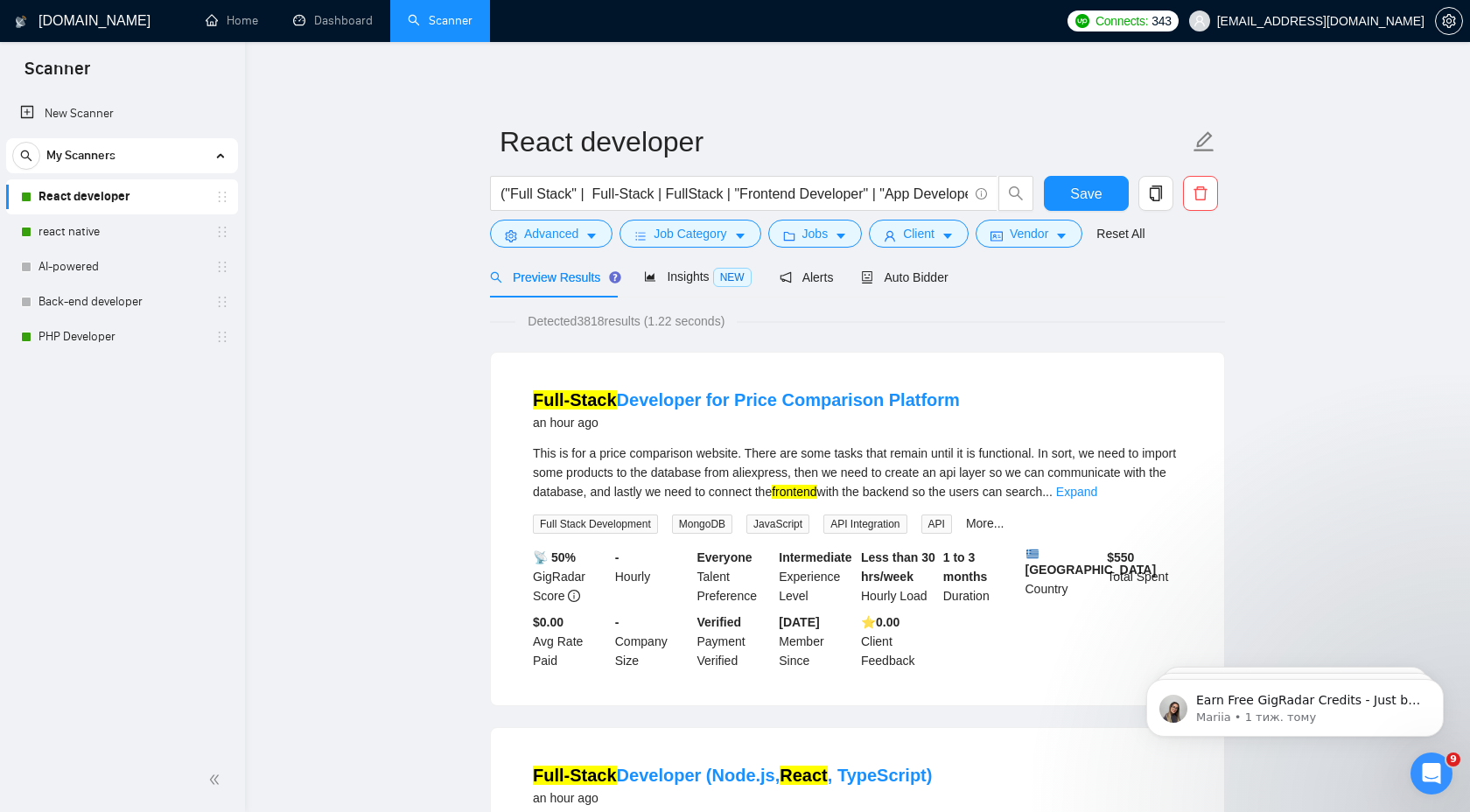  What do you see at coordinates (702, 524) in the screenshot?
I see `span: MongoDB` at bounding box center [702, 524].